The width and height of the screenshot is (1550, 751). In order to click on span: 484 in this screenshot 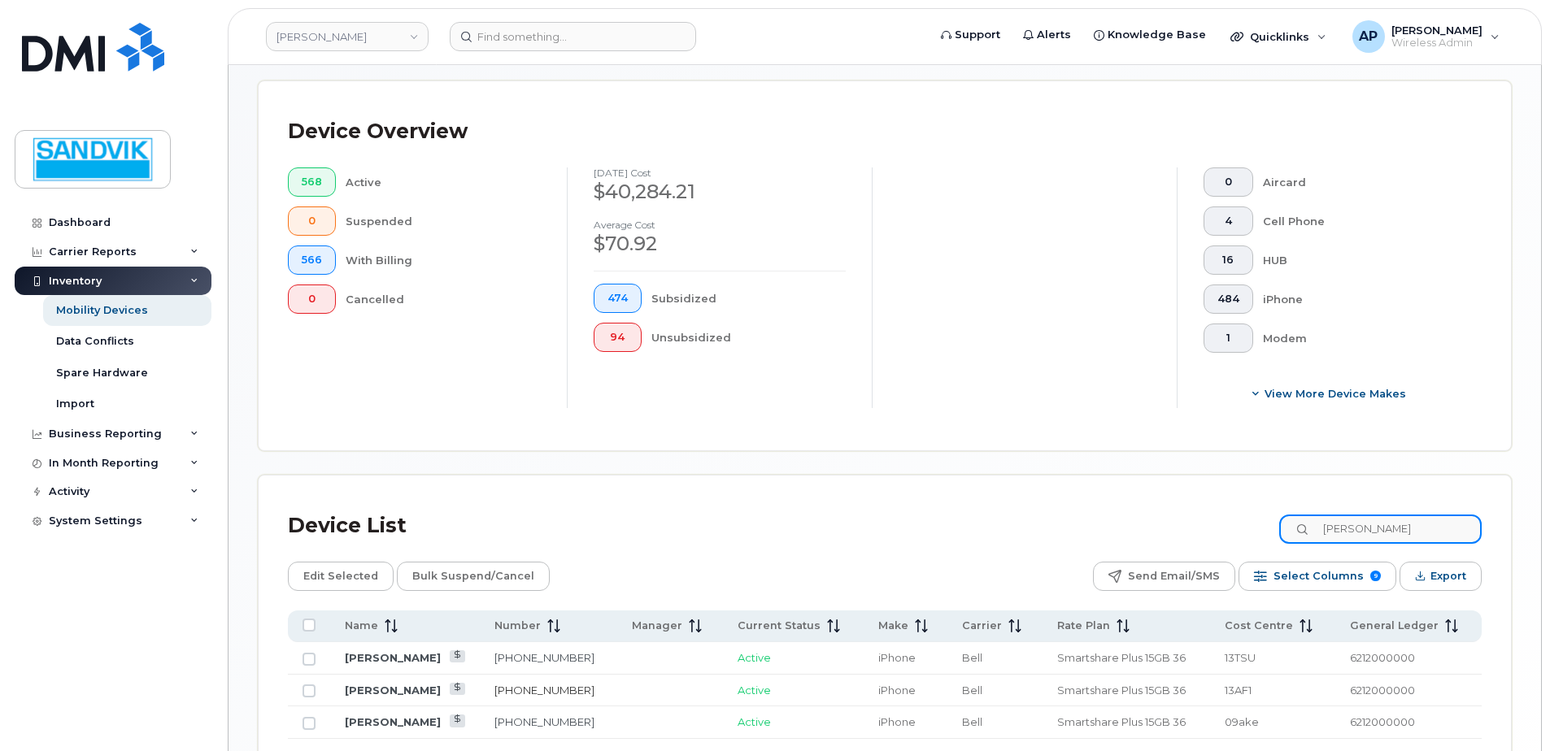, I will do `click(1228, 299)`.